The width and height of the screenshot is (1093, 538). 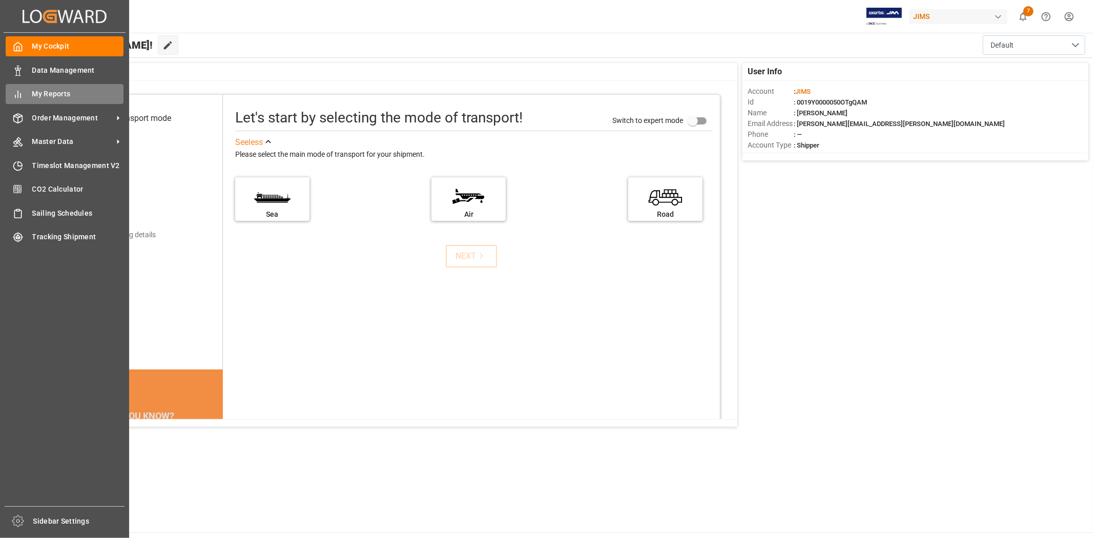 What do you see at coordinates (65, 165) in the screenshot?
I see `a: Timeslot Management V2` at bounding box center [65, 165].